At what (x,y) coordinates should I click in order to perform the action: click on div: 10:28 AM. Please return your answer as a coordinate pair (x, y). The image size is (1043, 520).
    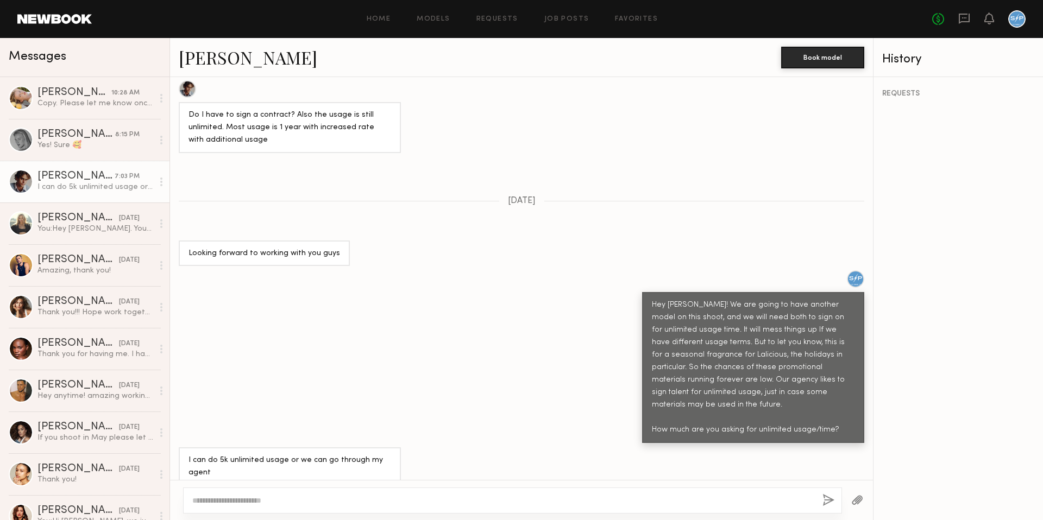
    Looking at the image, I should click on (125, 93).